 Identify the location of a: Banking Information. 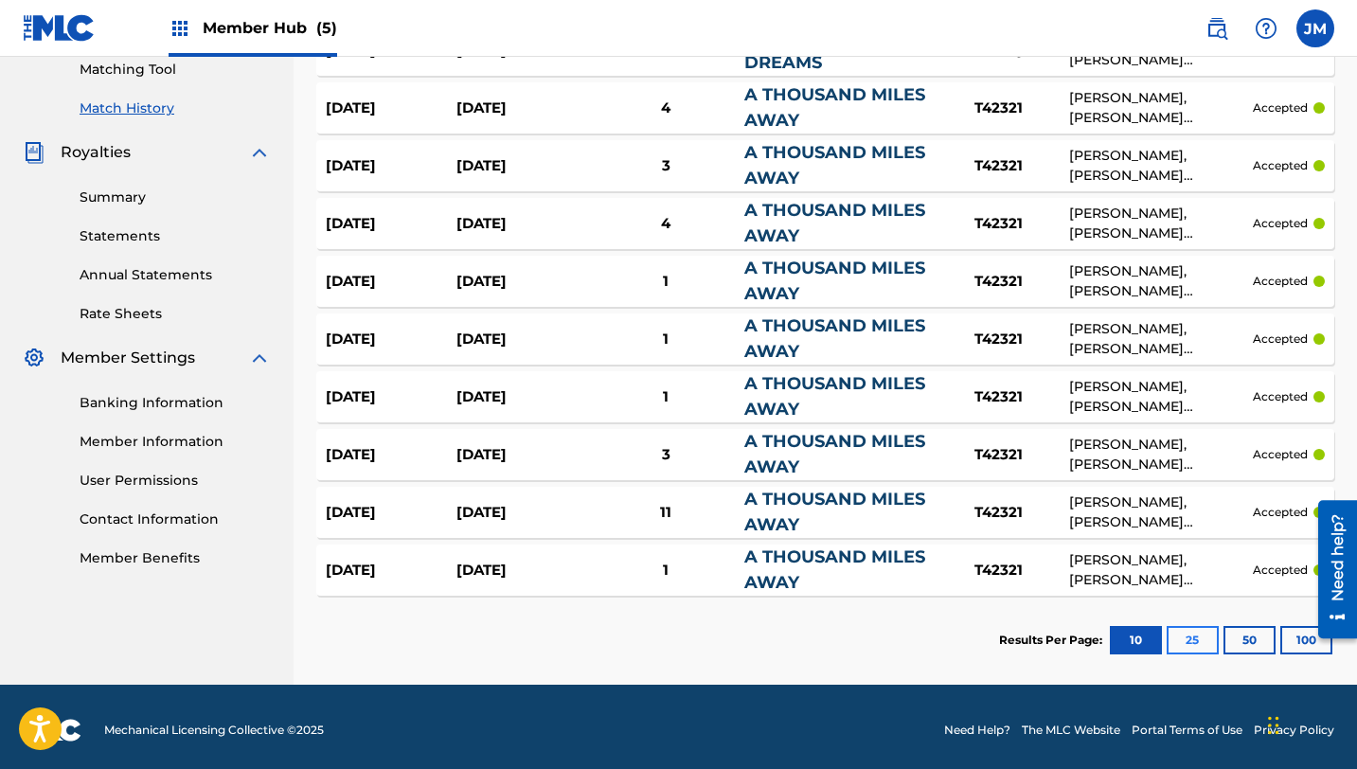
(175, 402).